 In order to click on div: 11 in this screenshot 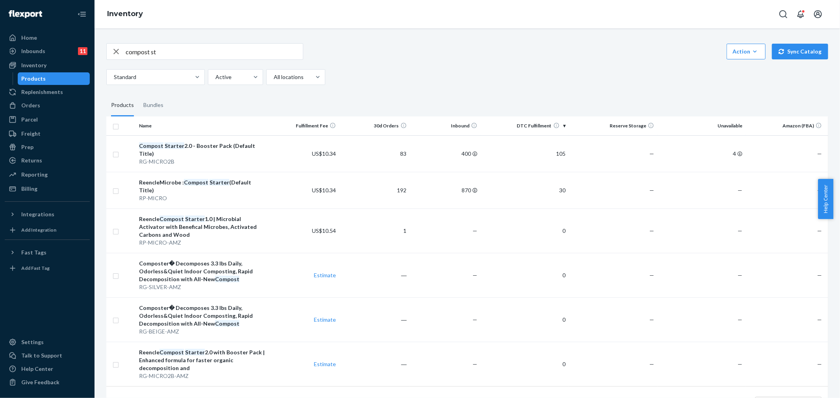, I will do `click(83, 51)`.